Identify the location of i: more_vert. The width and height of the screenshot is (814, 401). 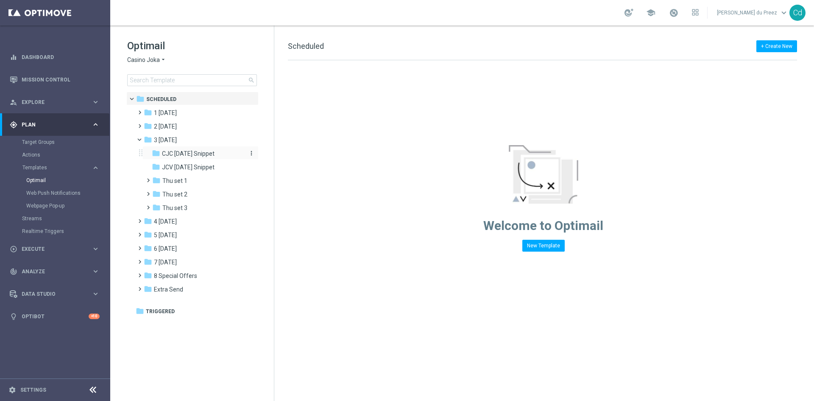
(251, 153).